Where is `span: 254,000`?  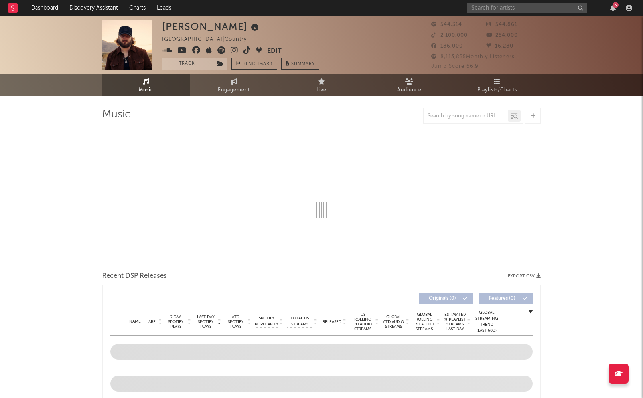
span: 254,000 is located at coordinates (502, 35).